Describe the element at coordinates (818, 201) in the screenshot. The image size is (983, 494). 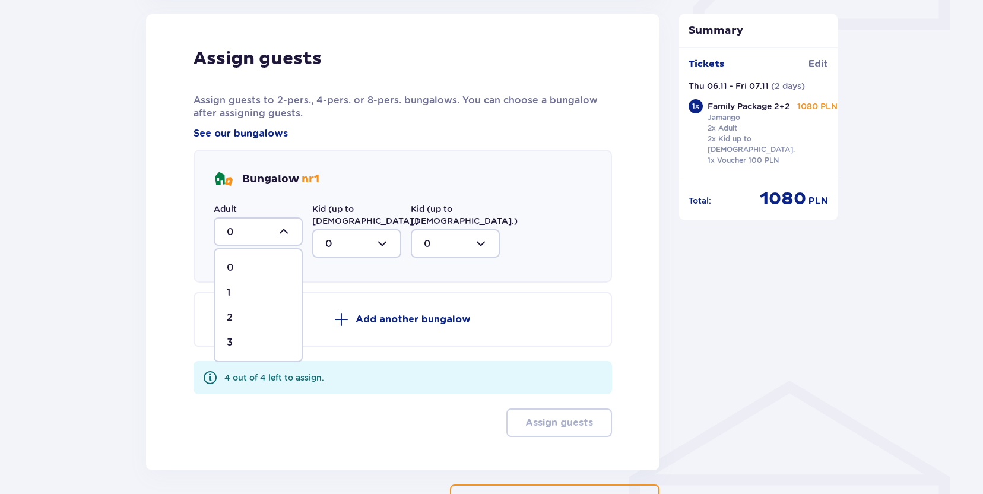
I see `span: PLN` at that location.